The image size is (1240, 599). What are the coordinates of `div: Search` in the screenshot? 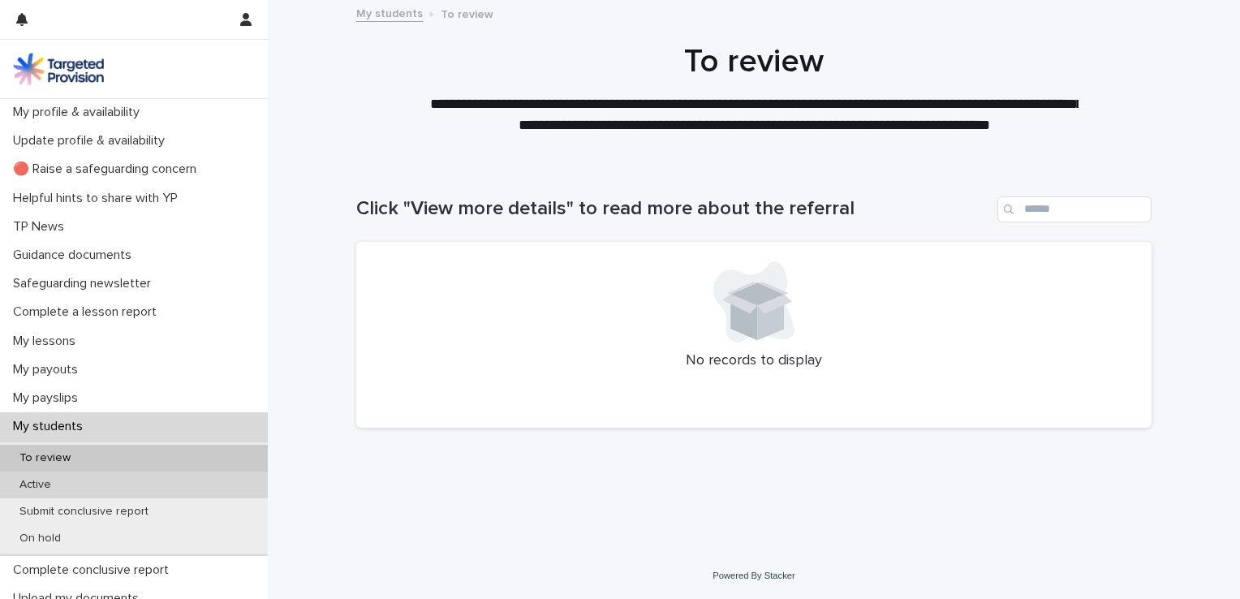 It's located at (1074, 209).